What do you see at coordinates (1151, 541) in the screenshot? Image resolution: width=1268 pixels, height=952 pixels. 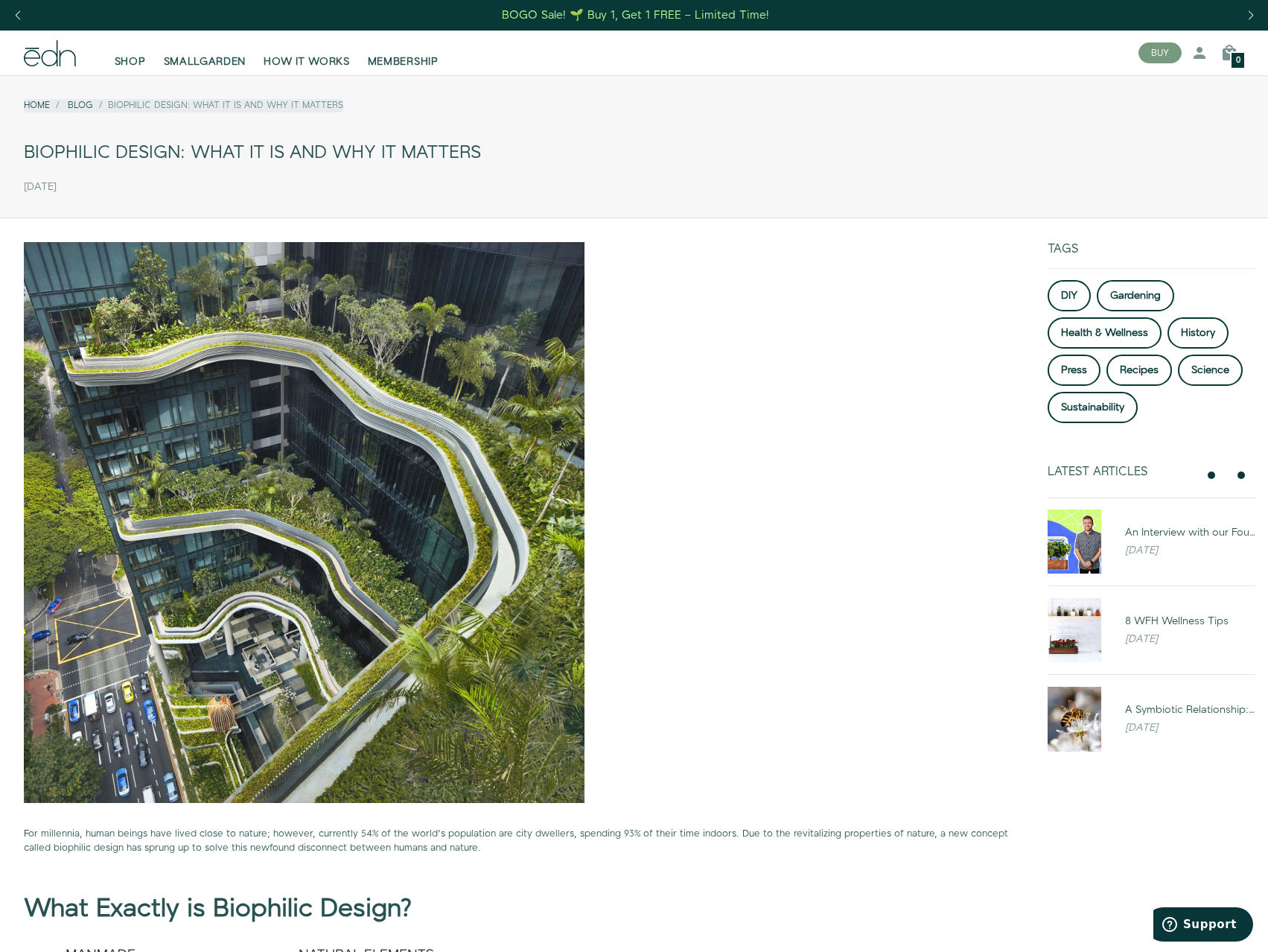 I see `a: An Interview with our Founder, Ryan Woltz: The Efficient Grower An Interview with our Founder, [P...` at bounding box center [1151, 541].